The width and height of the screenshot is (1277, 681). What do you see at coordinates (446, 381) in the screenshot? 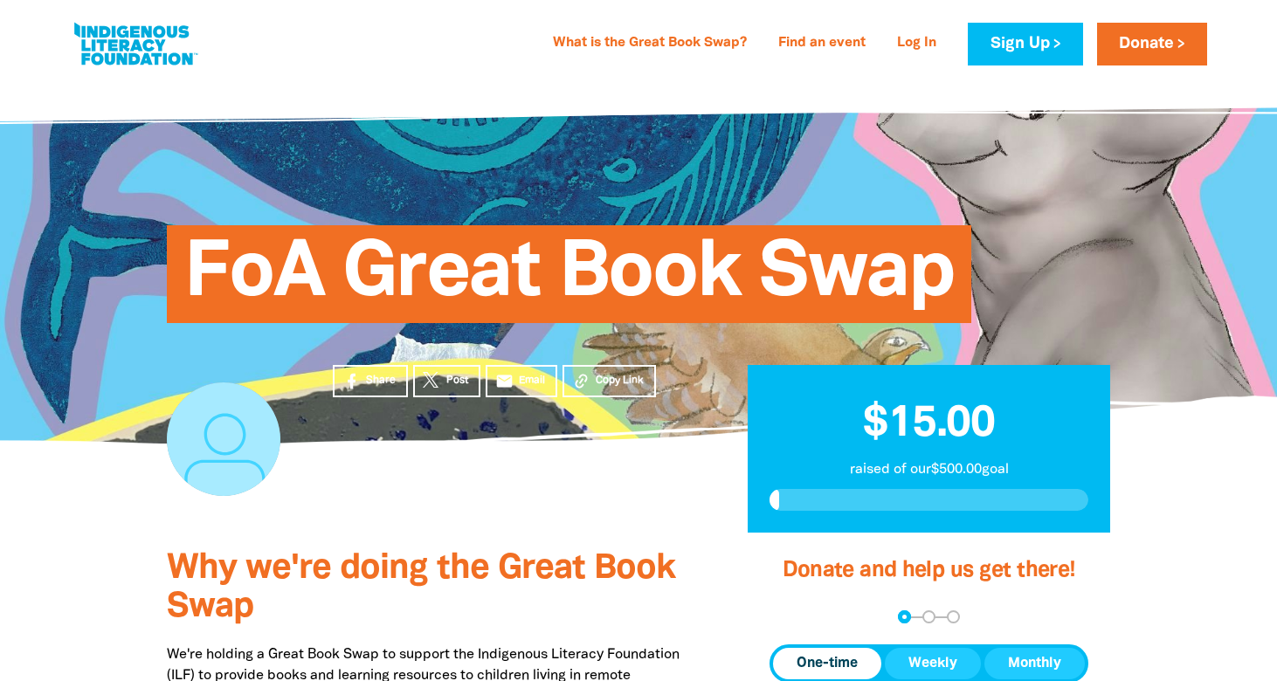
I see `a: Post` at bounding box center [446, 381].